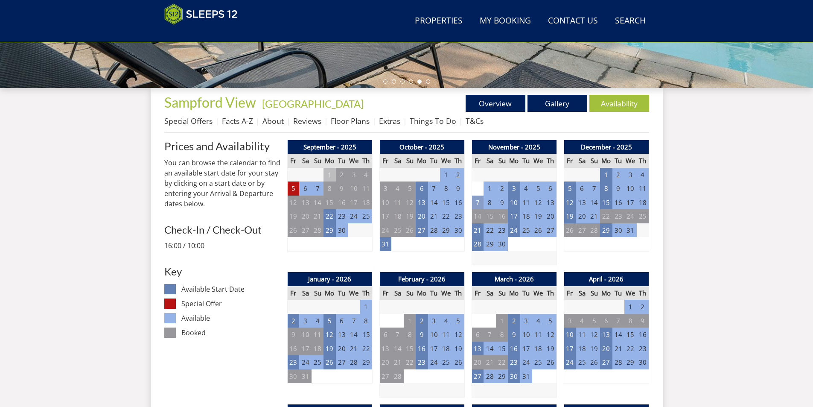 The image size is (813, 407). What do you see at coordinates (342, 230) in the screenshot?
I see `td: 30` at bounding box center [342, 230].